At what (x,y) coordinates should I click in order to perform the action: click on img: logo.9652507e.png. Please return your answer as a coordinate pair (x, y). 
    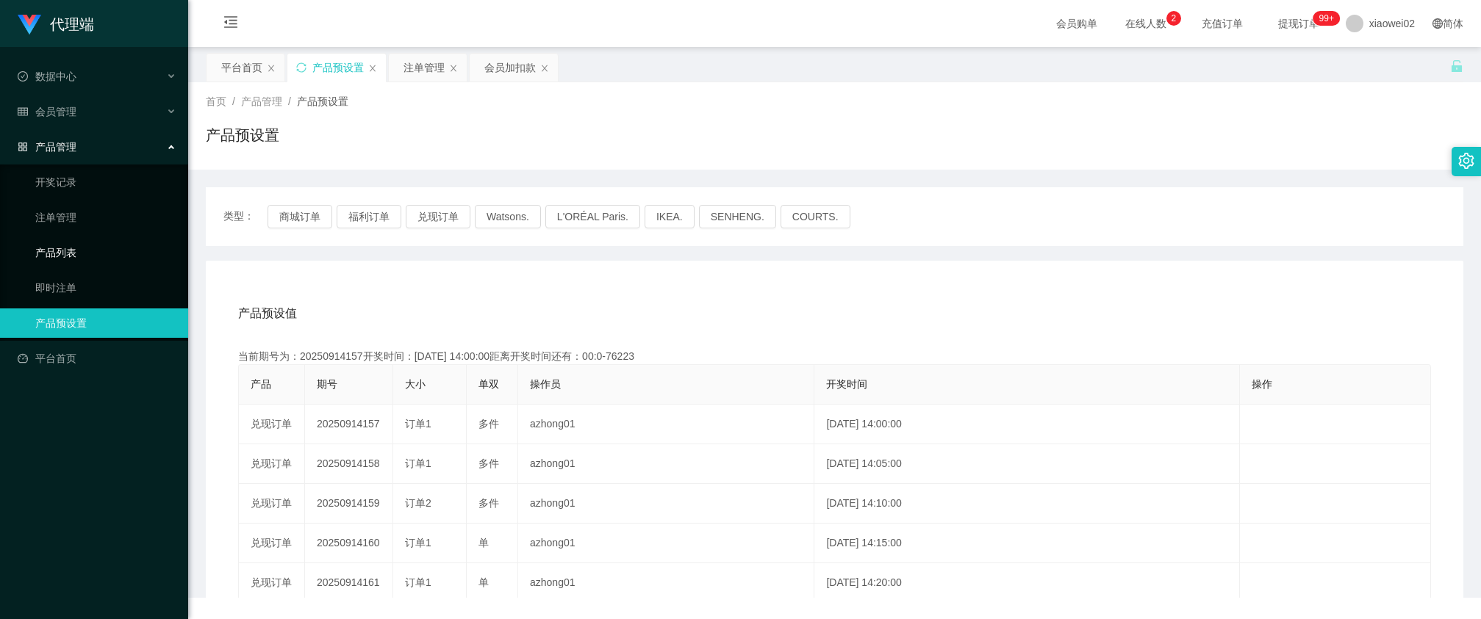
    Looking at the image, I should click on (29, 25).